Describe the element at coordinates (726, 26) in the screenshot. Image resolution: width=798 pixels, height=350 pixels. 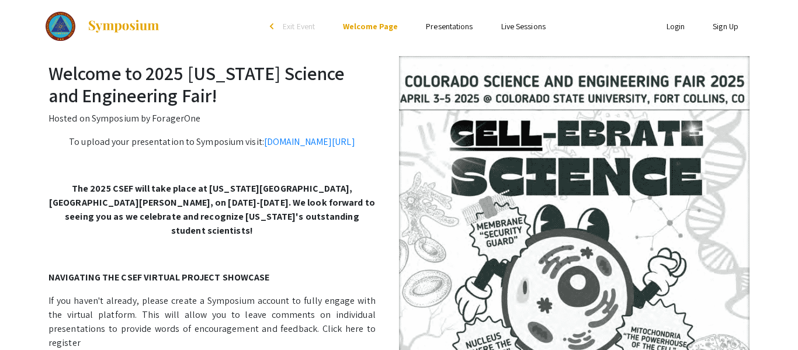
I see `a: Sign Up` at that location.